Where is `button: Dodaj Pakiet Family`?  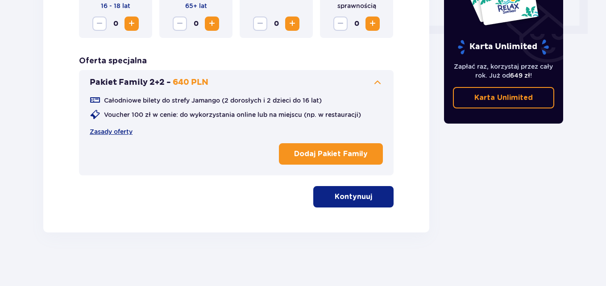 button: Dodaj Pakiet Family is located at coordinates (331, 154).